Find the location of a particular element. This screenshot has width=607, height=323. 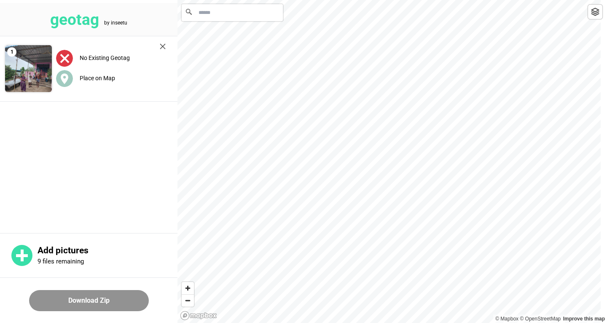

img: cross is located at coordinates (163, 46).